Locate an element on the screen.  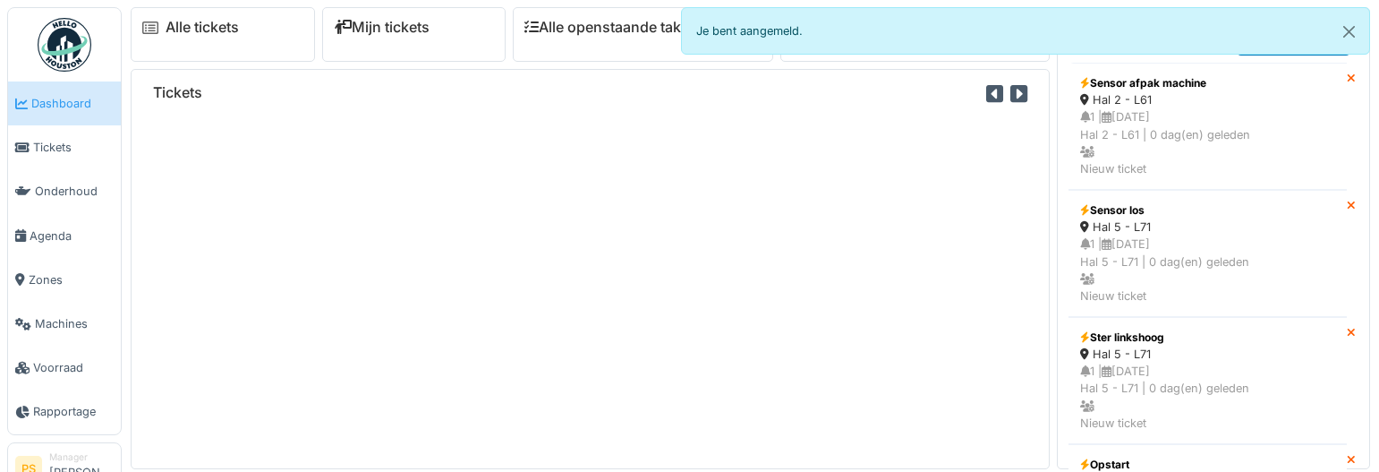
img: Badge_color-CXgf-gQk.svg is located at coordinates (64, 45).